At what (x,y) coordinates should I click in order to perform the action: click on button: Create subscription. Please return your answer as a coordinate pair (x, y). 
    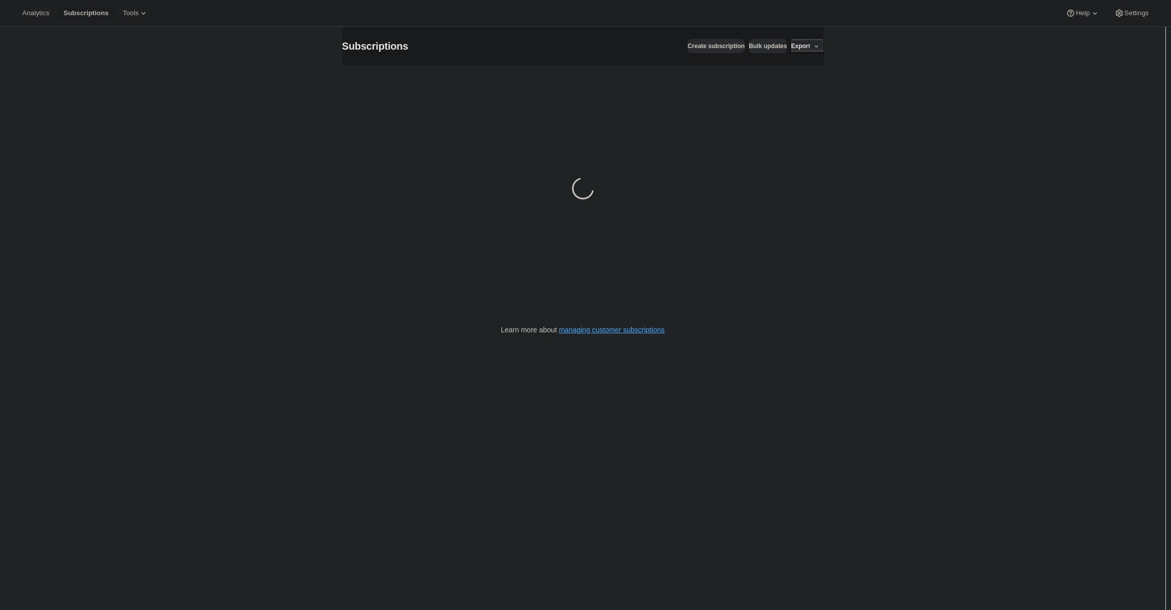
    Looking at the image, I should click on (716, 46).